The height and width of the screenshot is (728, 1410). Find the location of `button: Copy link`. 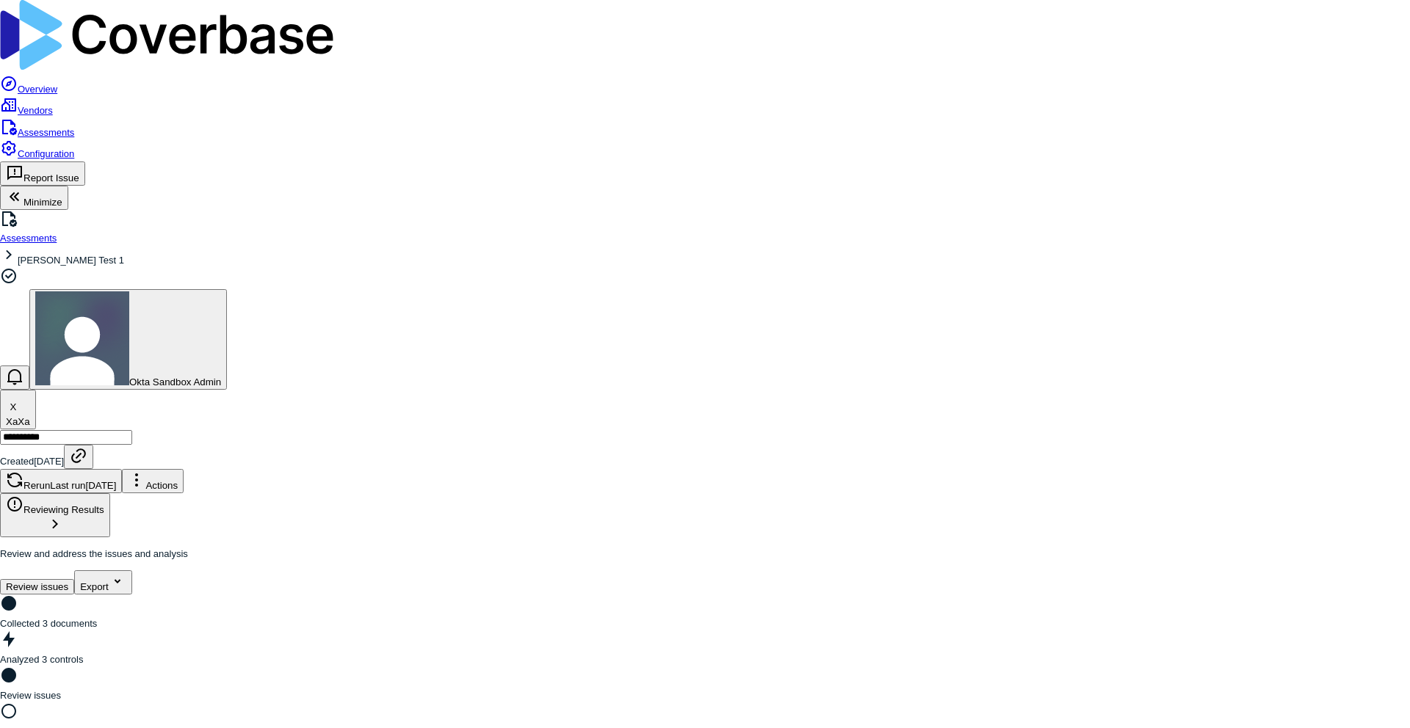

button: Copy link is located at coordinates (79, 457).